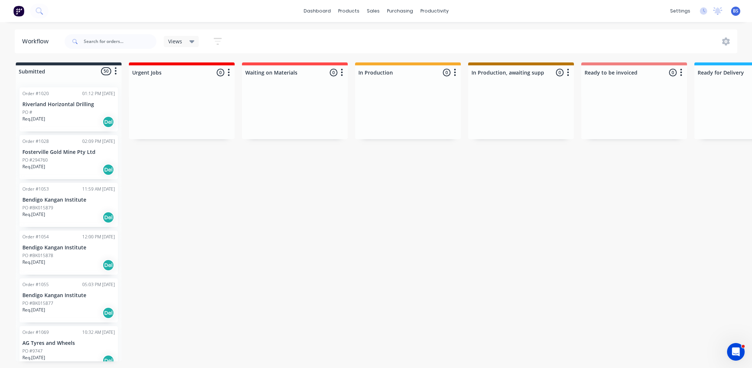 Image resolution: width=752 pixels, height=368 pixels. I want to click on div: purchasing, so click(400, 11).